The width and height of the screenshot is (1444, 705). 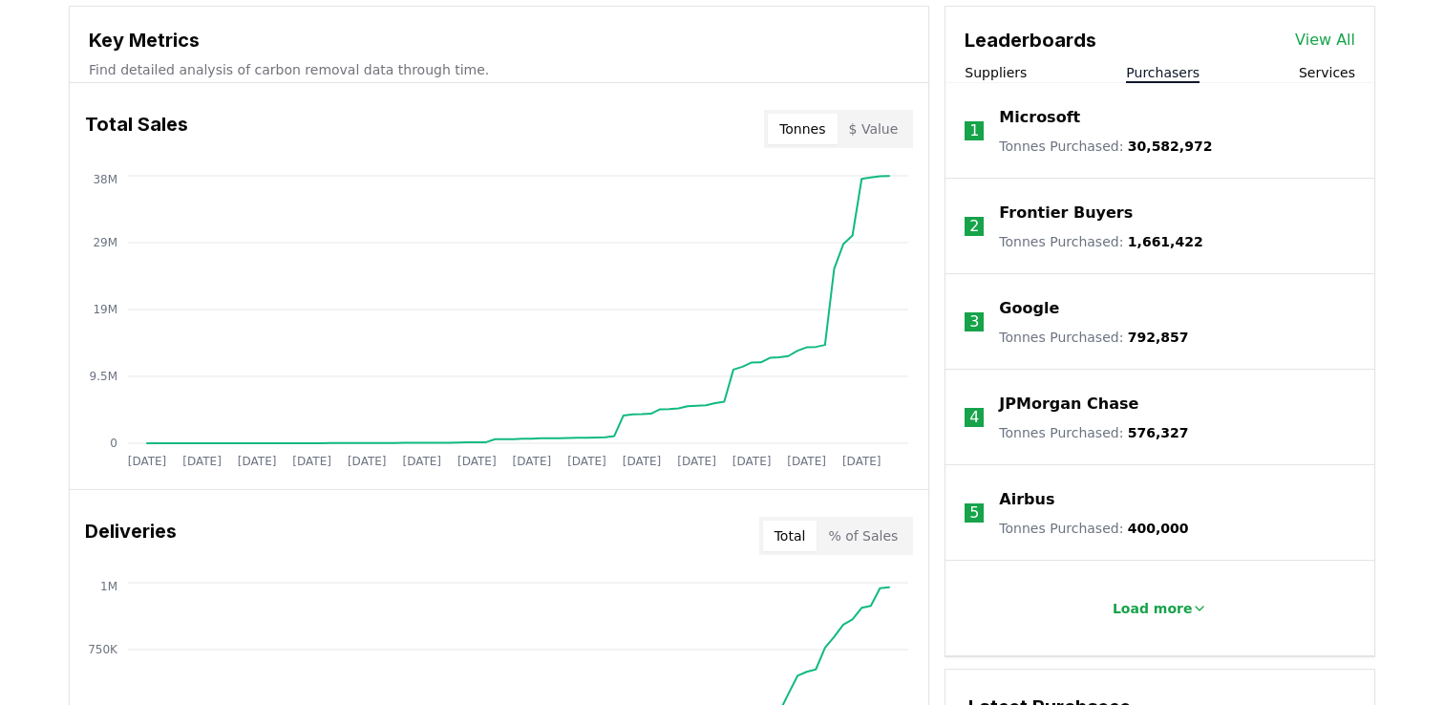 I want to click on span: 400,000, so click(x=1159, y=528).